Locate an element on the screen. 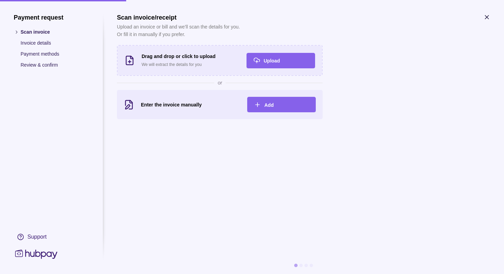 This screenshot has height=274, width=504. button: Add is located at coordinates (282, 104).